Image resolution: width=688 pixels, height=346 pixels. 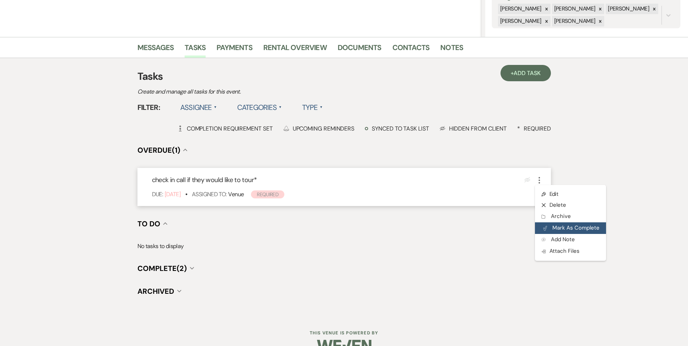 What do you see at coordinates (571, 228) in the screenshot?
I see `button: Mark As Complete` at bounding box center [571, 228].